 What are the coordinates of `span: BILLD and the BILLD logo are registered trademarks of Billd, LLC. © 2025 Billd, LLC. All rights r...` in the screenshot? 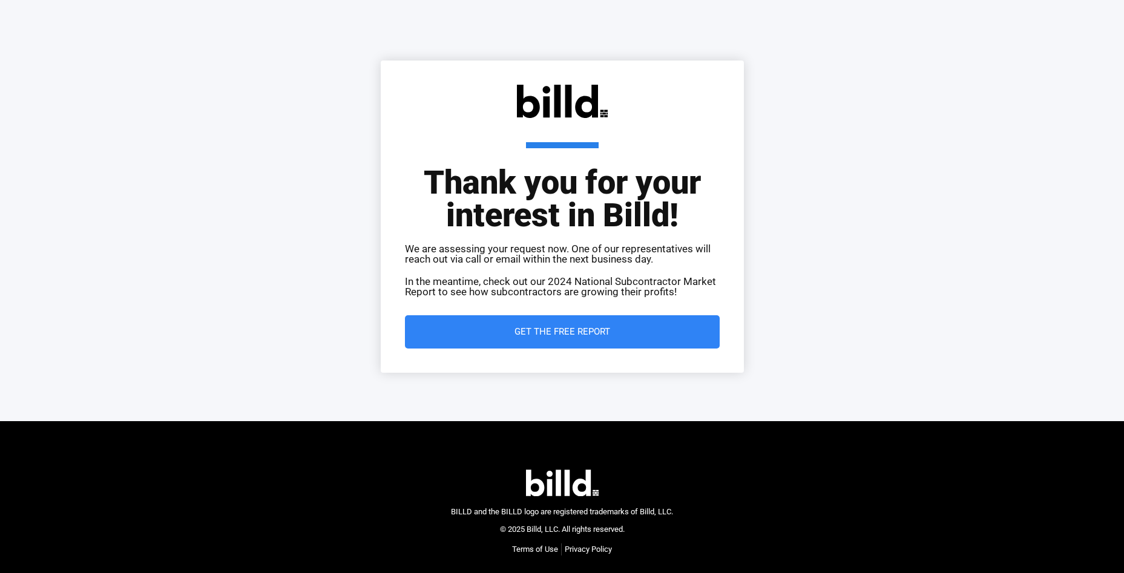 It's located at (562, 521).